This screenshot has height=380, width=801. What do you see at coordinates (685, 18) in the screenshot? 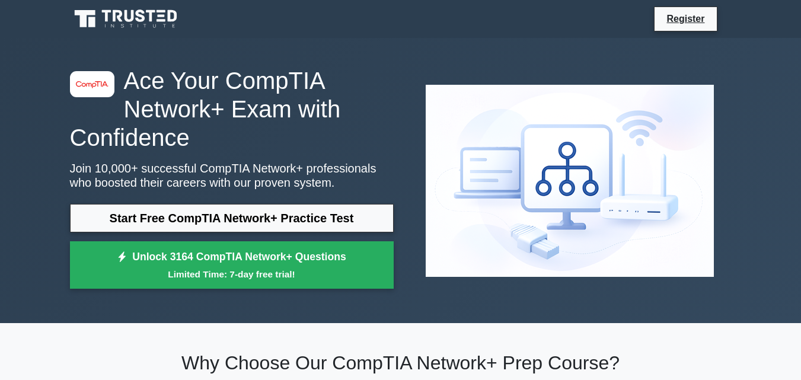
I see `a: Register` at bounding box center [685, 18].